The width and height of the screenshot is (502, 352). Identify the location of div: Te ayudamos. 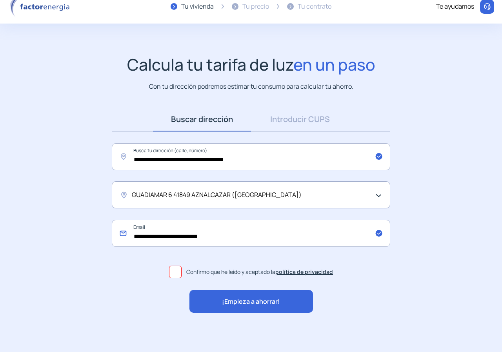
(455, 7).